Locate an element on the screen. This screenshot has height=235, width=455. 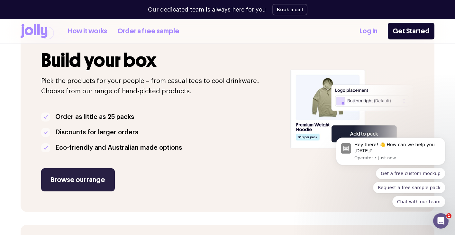
div: Quick reply options is located at coordinates (64, 56).